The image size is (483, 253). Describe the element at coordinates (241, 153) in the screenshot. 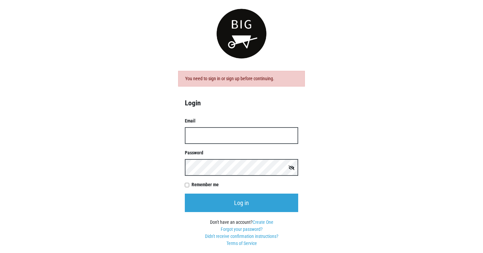

I see `label: Password` at that location.